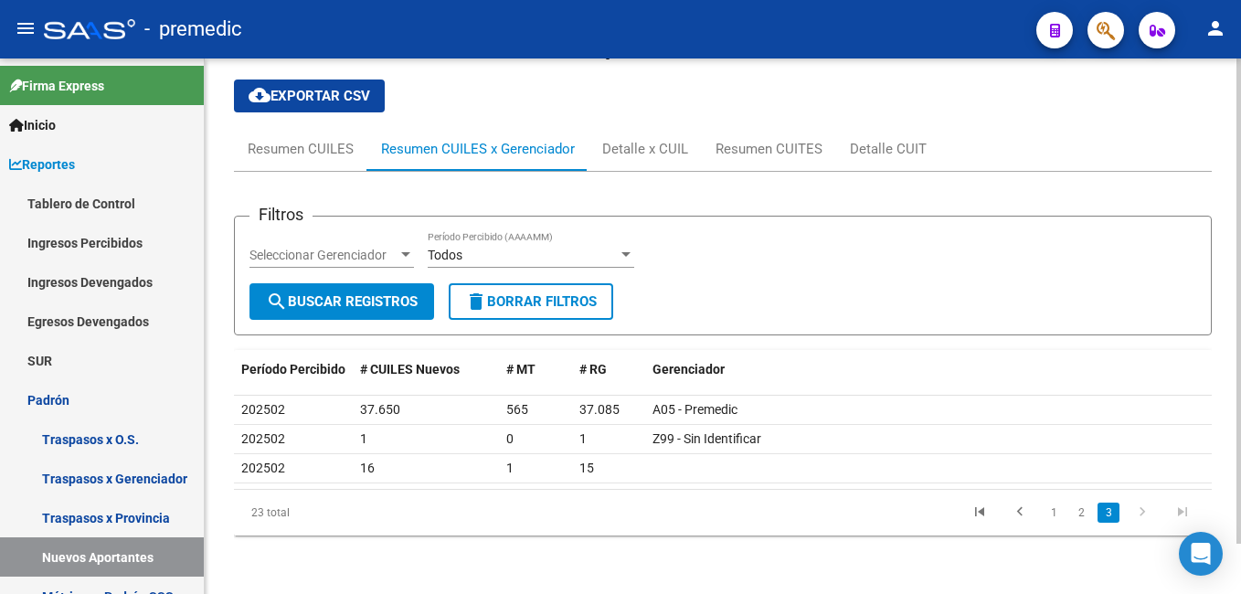  What do you see at coordinates (281, 215) in the screenshot?
I see `h3: Filtros` at bounding box center [281, 215].